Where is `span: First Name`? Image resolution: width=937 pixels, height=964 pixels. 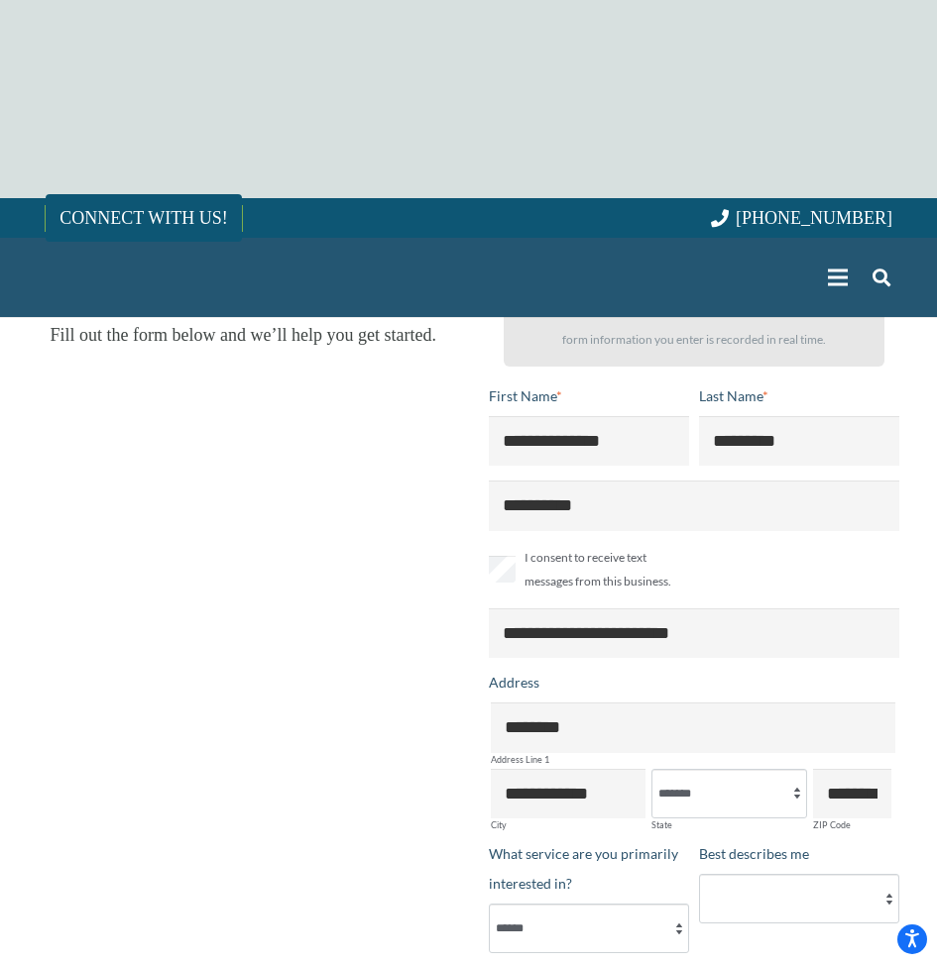 span: First Name is located at coordinates (522, 395).